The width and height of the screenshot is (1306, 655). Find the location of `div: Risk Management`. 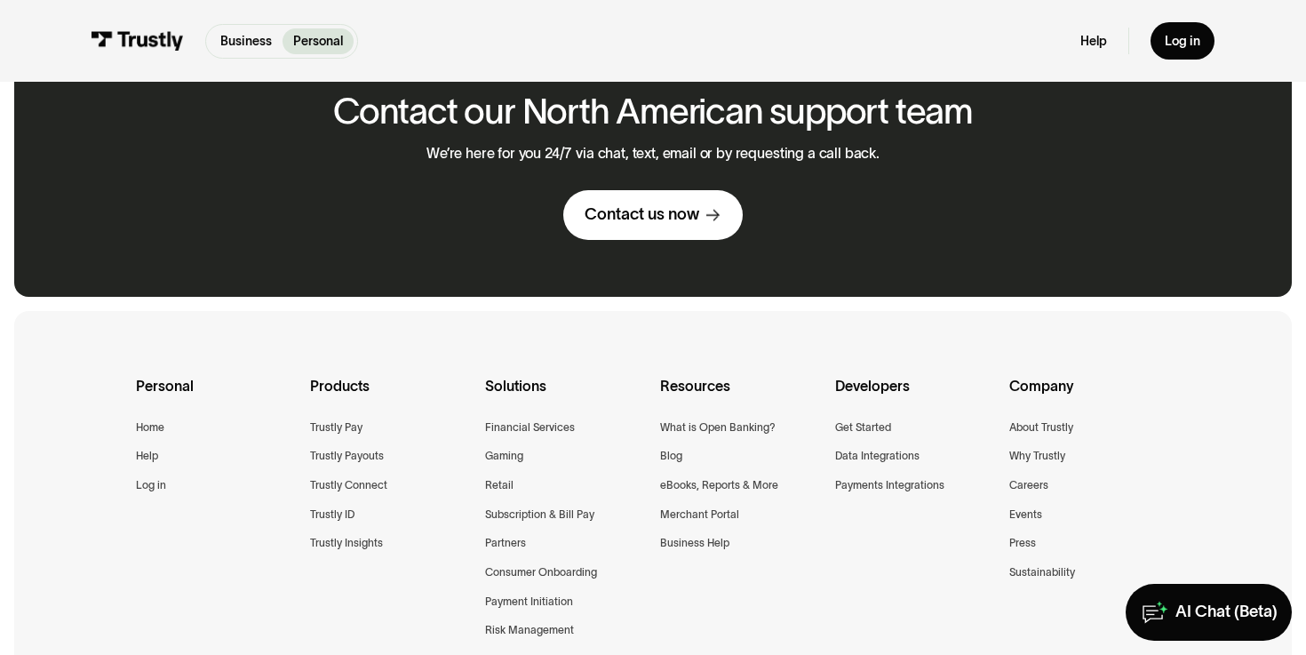

div: Risk Management is located at coordinates (529, 630).